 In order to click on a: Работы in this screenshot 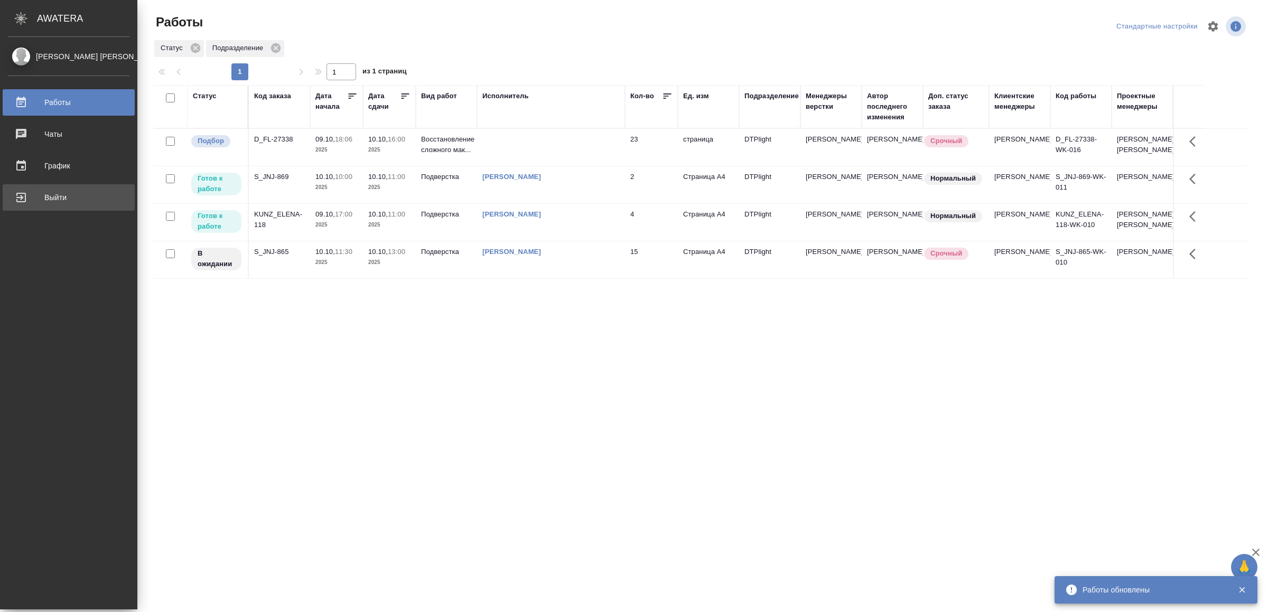, I will do `click(69, 102)`.